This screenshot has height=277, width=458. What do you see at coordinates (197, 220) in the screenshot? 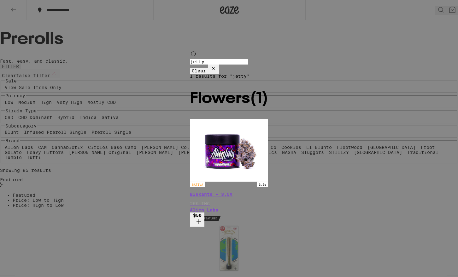
I see `button: Add to bag` at bounding box center [197, 220].